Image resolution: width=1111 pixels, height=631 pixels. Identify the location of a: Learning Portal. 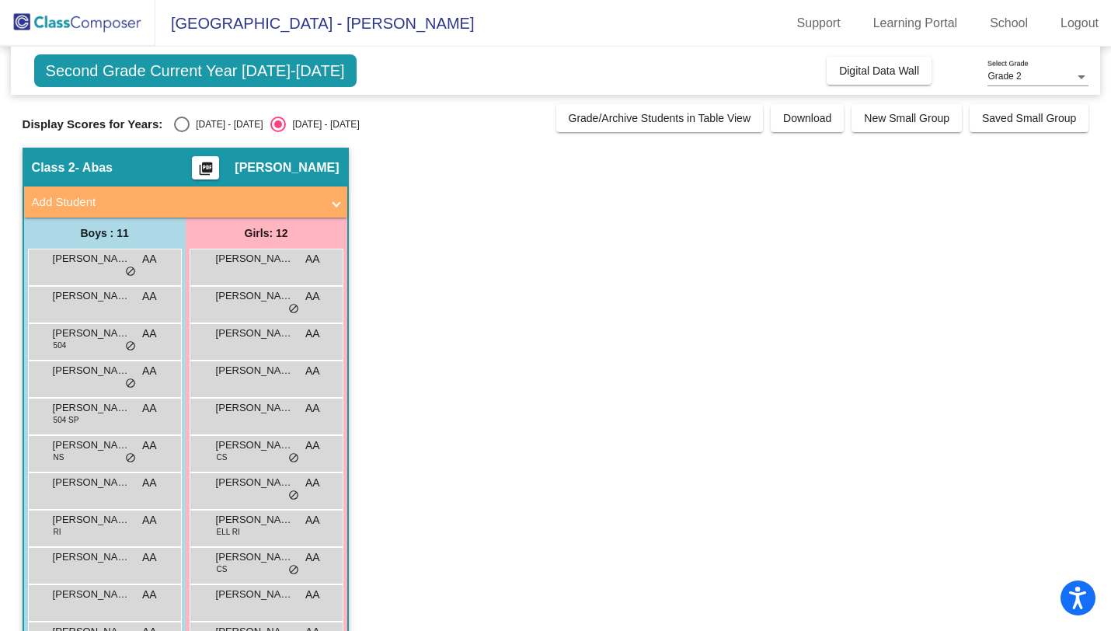
(915, 23).